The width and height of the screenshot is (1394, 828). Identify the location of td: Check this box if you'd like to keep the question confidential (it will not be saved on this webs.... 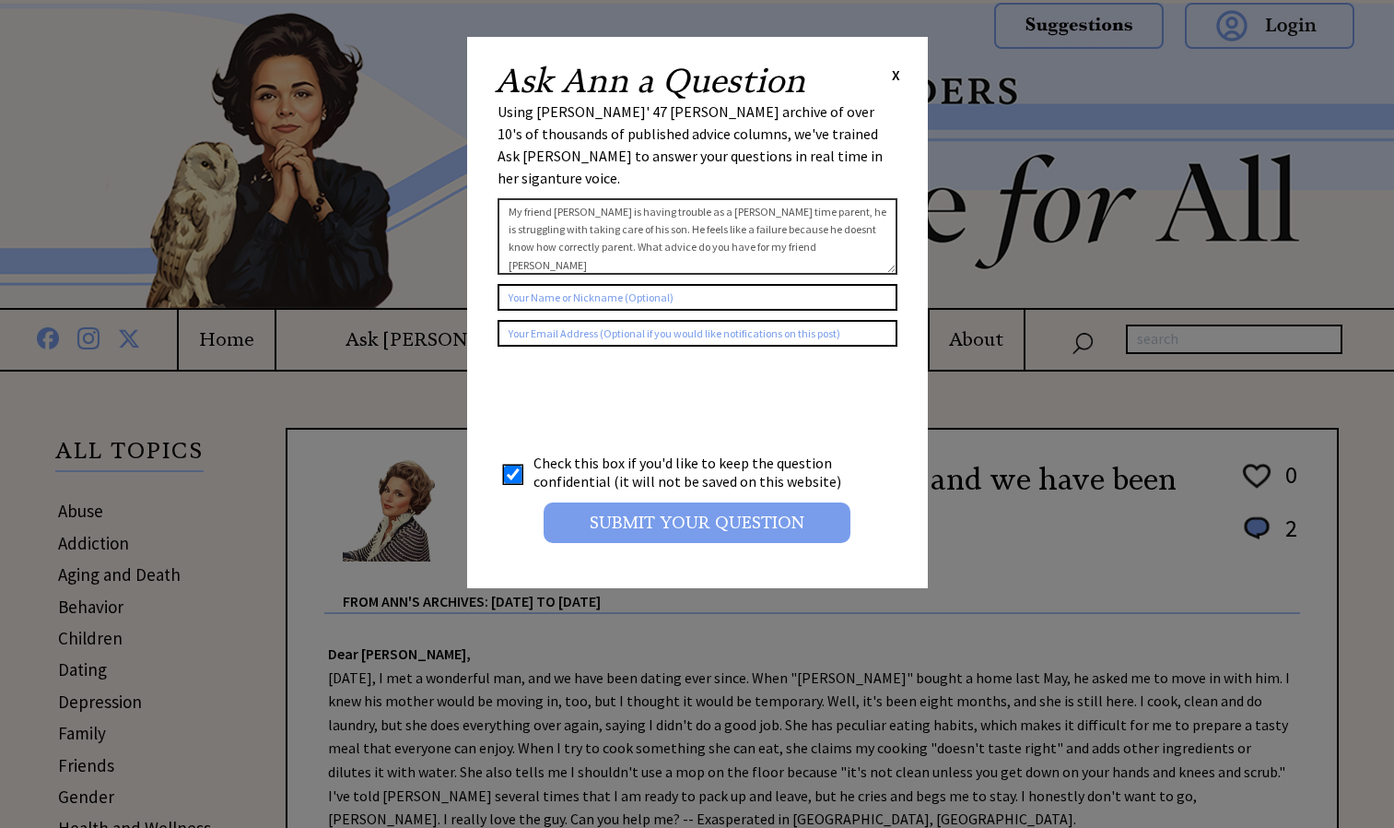
(696, 472).